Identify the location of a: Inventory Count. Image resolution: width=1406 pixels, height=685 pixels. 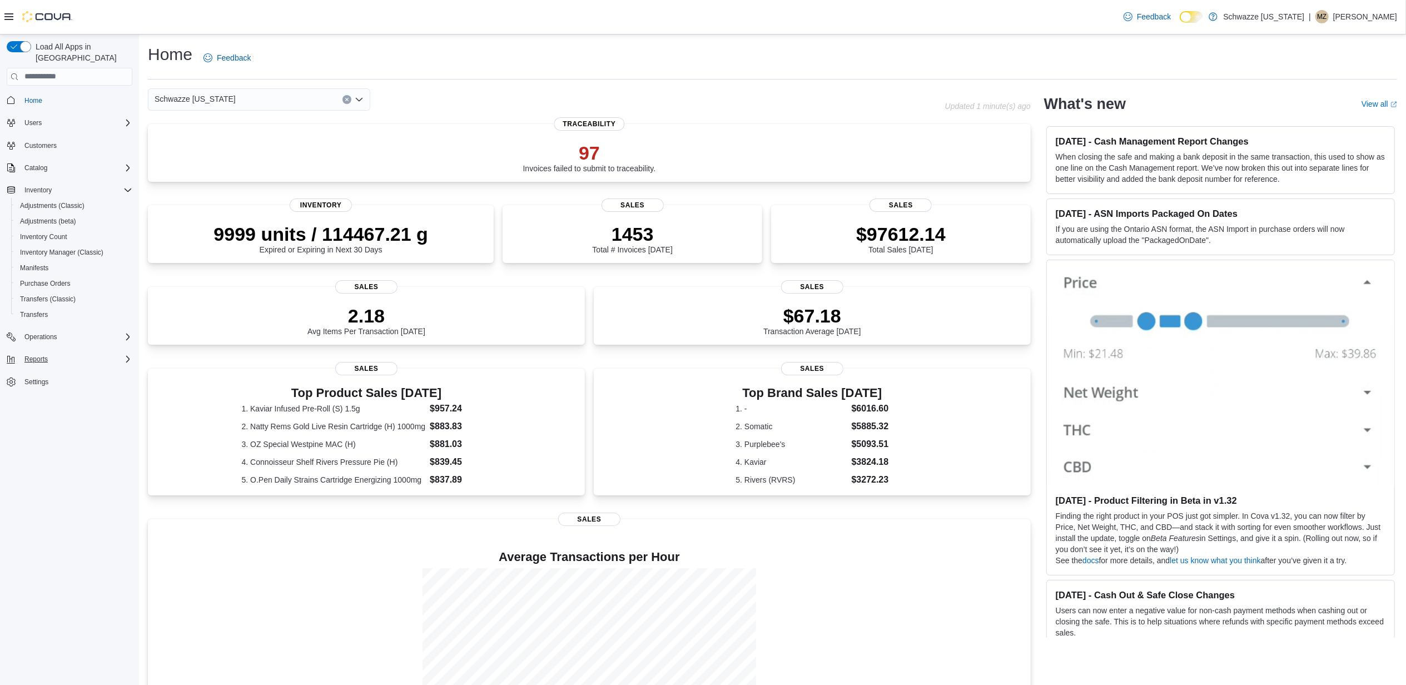
(43, 237).